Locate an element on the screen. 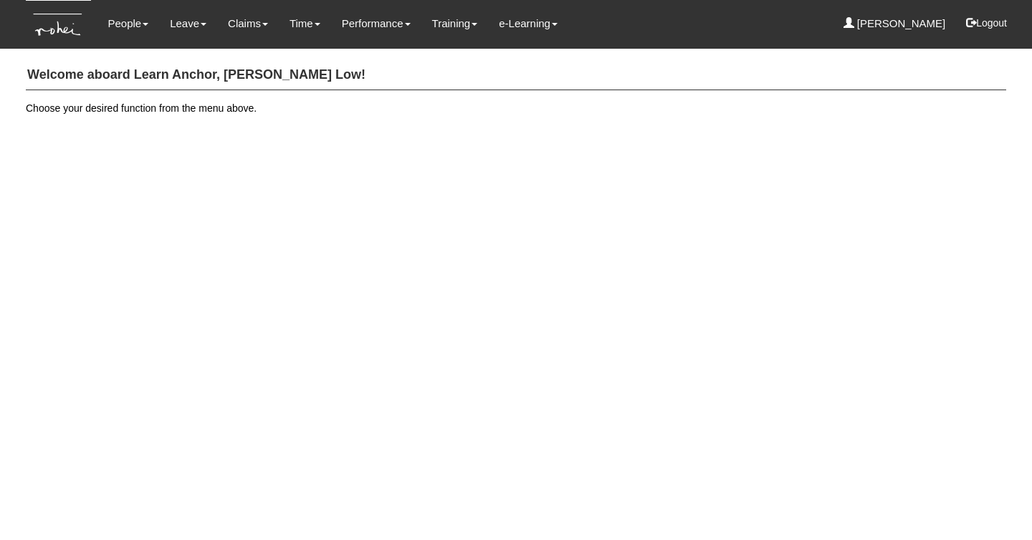 The image size is (1032, 540). p: Choose your desired function from the menu above. is located at coordinates (516, 108).